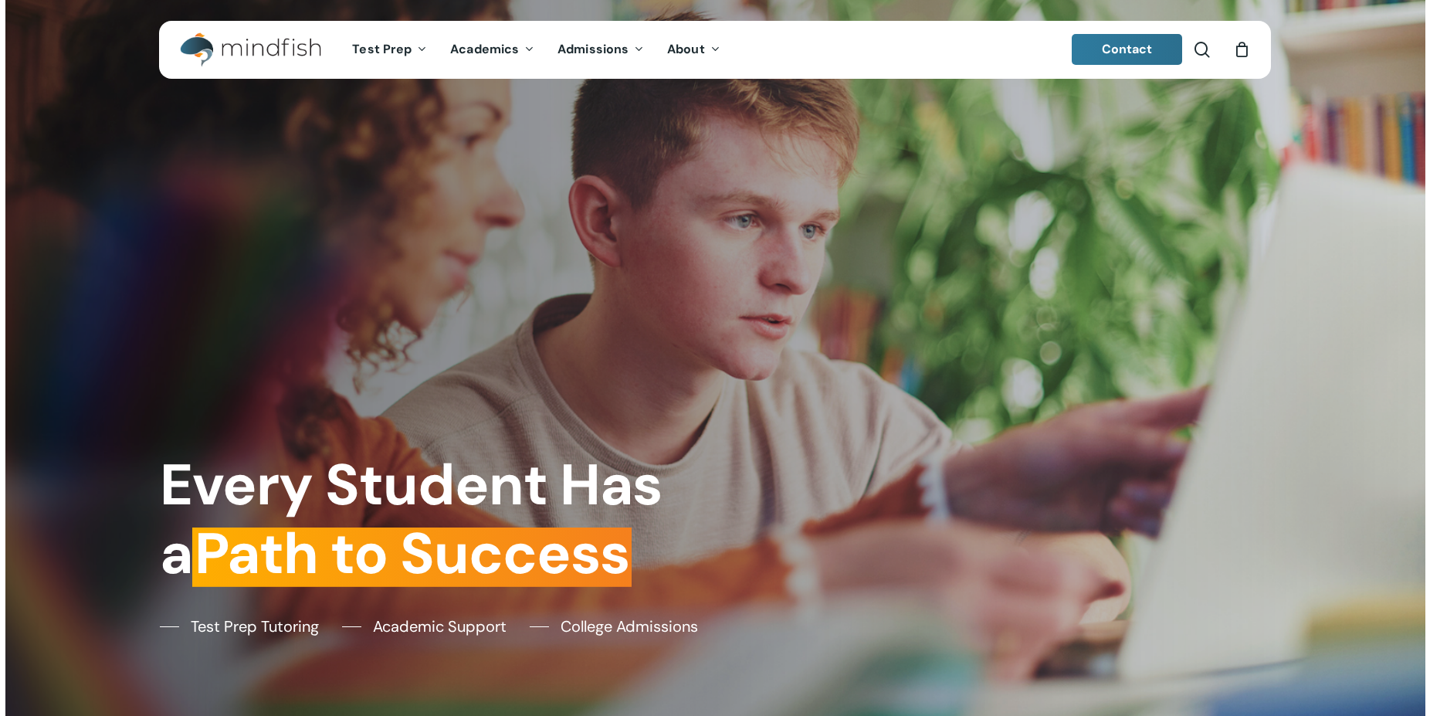  Describe the element at coordinates (424, 626) in the screenshot. I see `a: Academic Support` at that location.